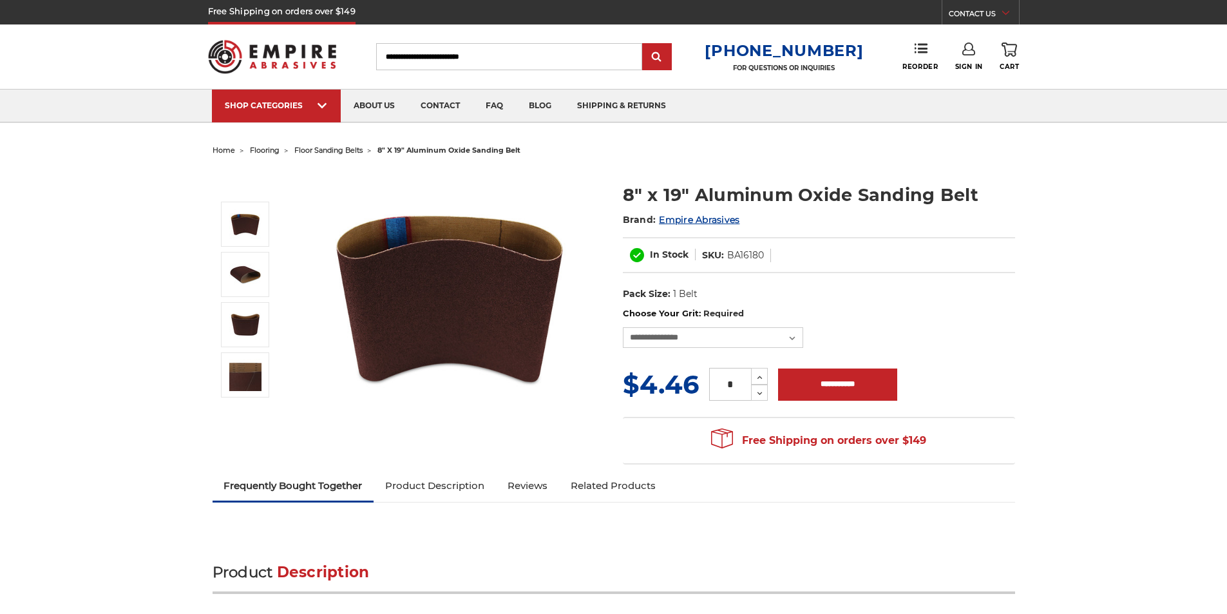  What do you see at coordinates (243, 572) in the screenshot?
I see `span: Product` at bounding box center [243, 572].